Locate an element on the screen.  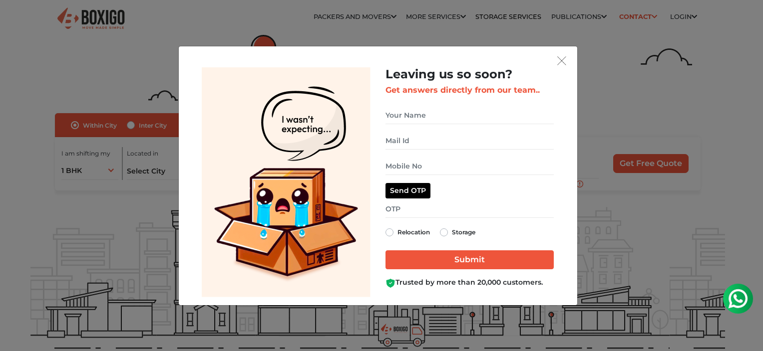
img: exit is located at coordinates (561, 61).